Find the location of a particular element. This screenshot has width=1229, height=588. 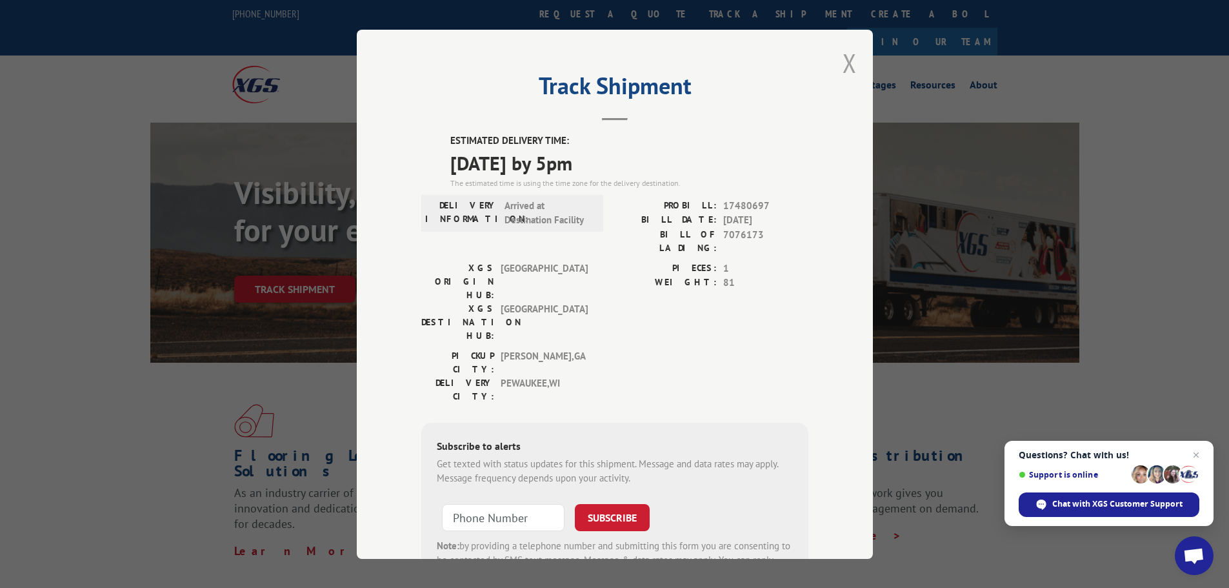

span: 81 is located at coordinates (766, 283).